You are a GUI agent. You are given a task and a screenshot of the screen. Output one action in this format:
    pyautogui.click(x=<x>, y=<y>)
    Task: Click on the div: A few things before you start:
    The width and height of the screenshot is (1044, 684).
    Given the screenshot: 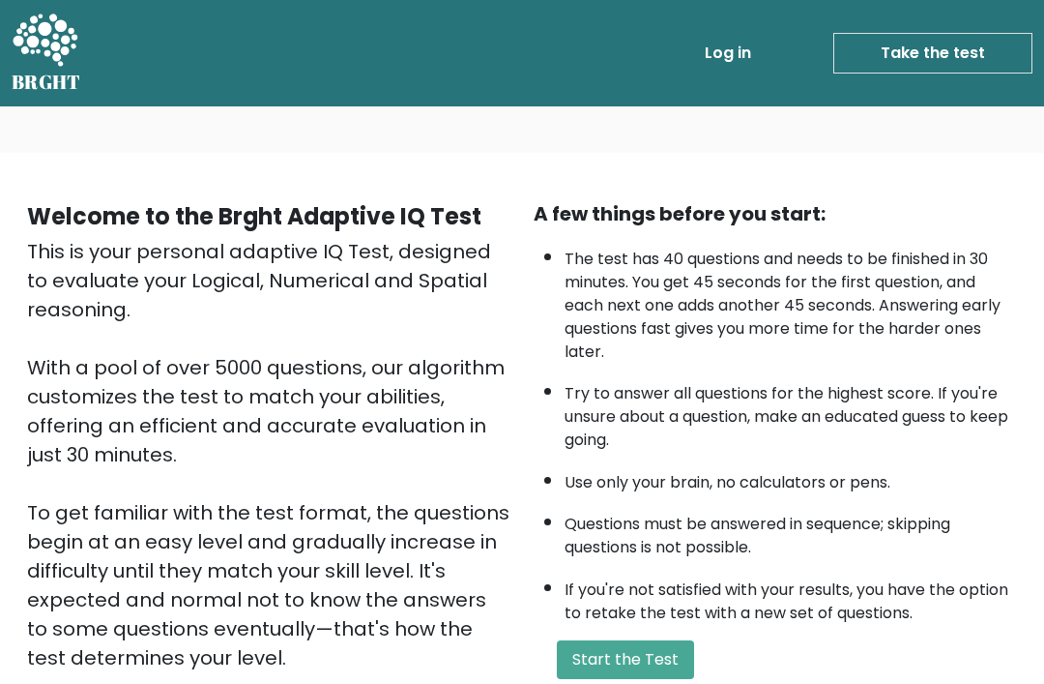 What is the action you would take?
    pyautogui.click(x=776, y=214)
    